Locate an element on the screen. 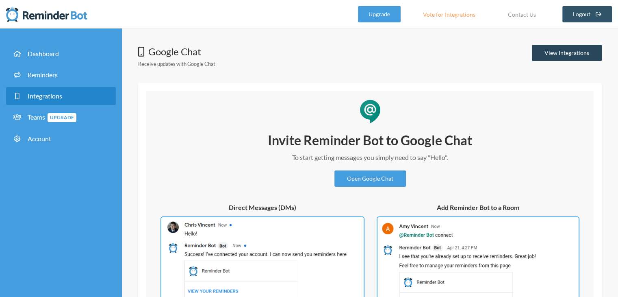 The height and width of the screenshot is (297, 618). a: View Integrations is located at coordinates (567, 53).